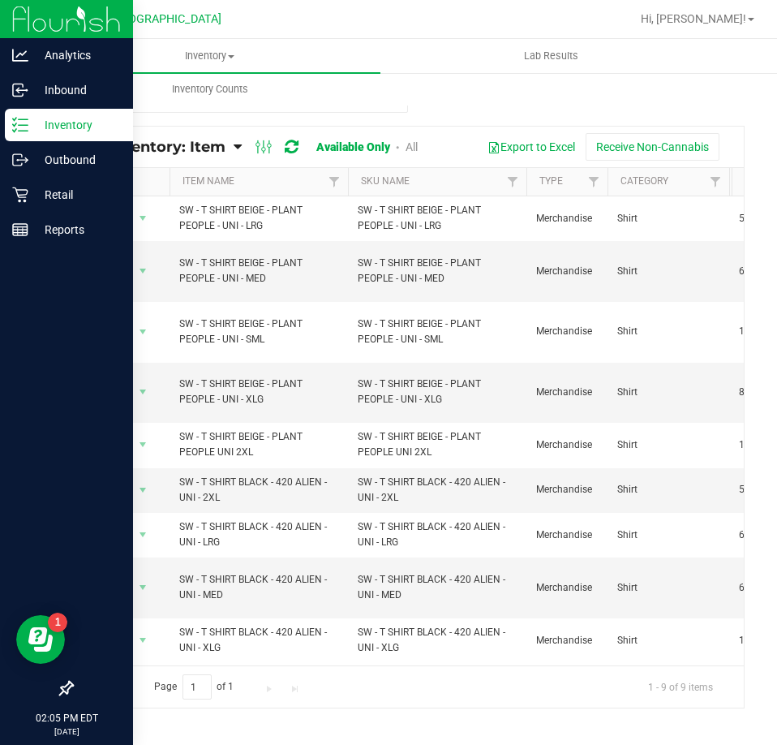 The image size is (777, 745). What do you see at coordinates (209, 181) in the screenshot?
I see `a: Item Name` at bounding box center [209, 181].